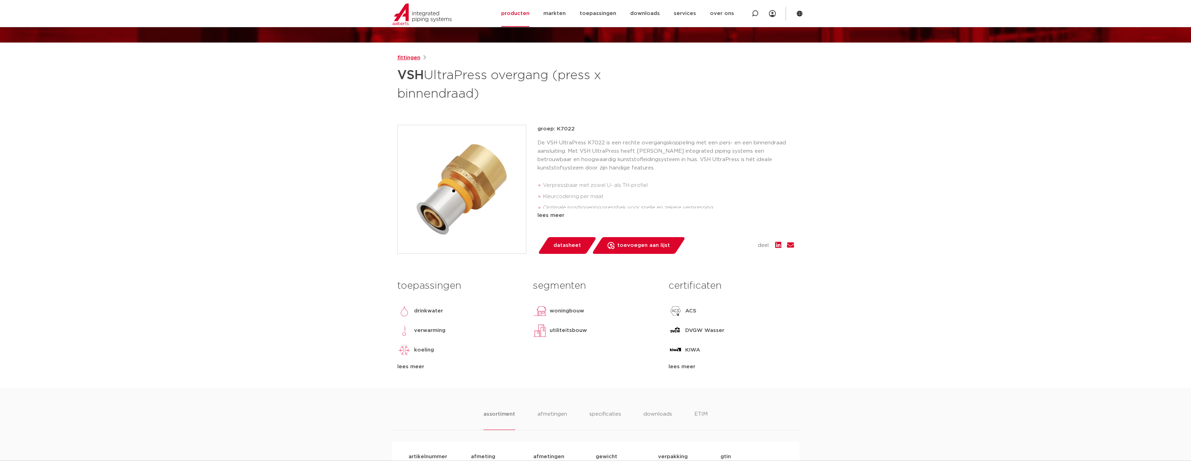 This screenshot has height=461, width=1191. What do you see at coordinates (552, 420) in the screenshot?
I see `li: afmetingen` at bounding box center [552, 420].